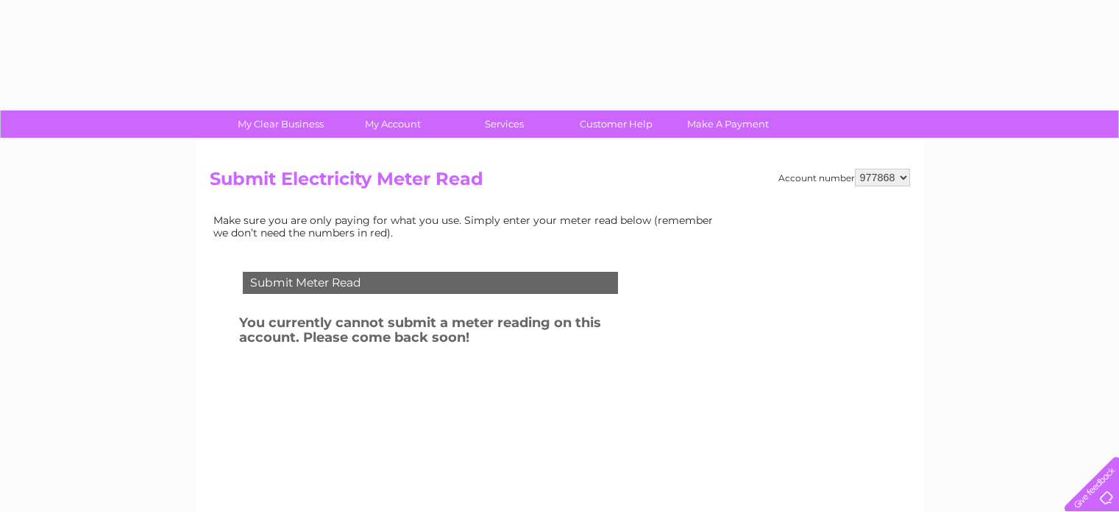 This screenshot has width=1119, height=512. I want to click on a: My Clear Business, so click(280, 124).